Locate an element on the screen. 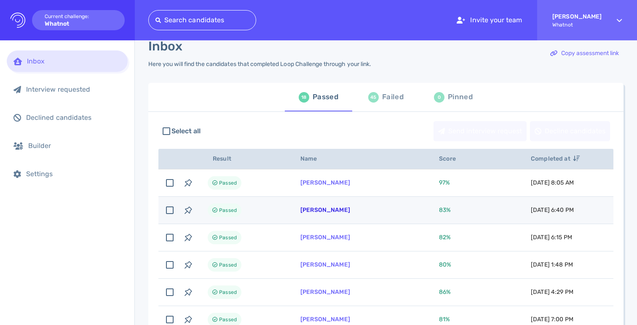  button: Decline candidates is located at coordinates (570, 131).